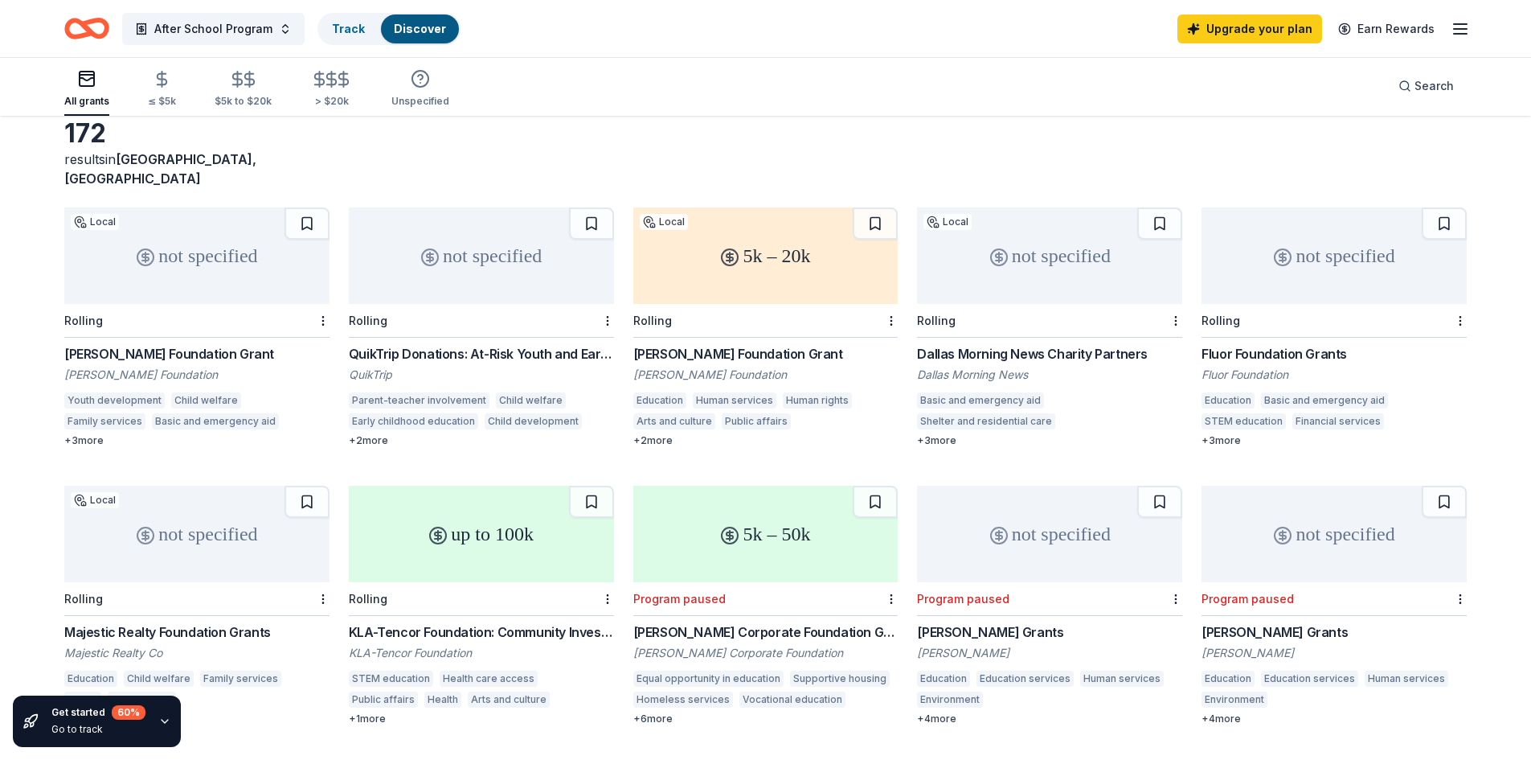 The image size is (1531, 760). Describe the element at coordinates (986, 421) in the screenshot. I see `div: Shelter and residential care` at that location.